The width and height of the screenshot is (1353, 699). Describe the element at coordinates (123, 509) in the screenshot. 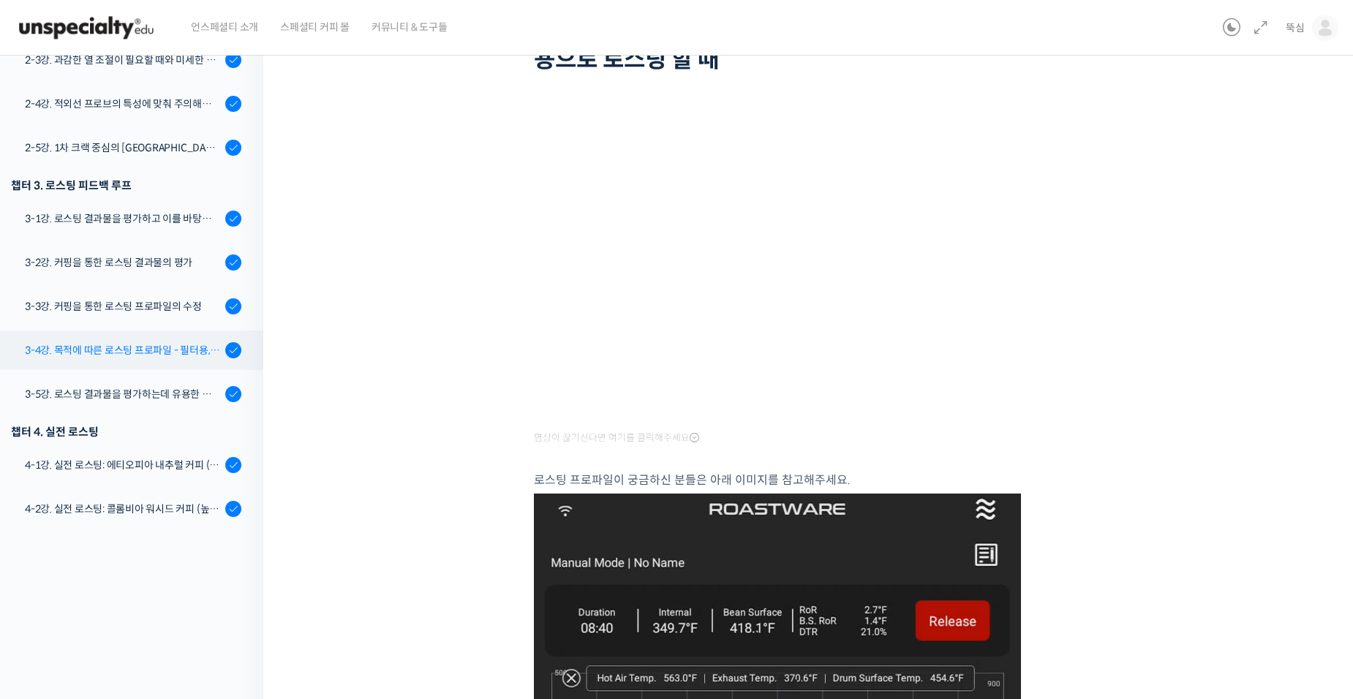

I see `div: 4-2강. 실전 로스팅: 콜롬비아 워시드 커피 (높은 밀도와 수분율 때문에 1차 크랙에서 많은 수분을 방출하는 경우)` at that location.